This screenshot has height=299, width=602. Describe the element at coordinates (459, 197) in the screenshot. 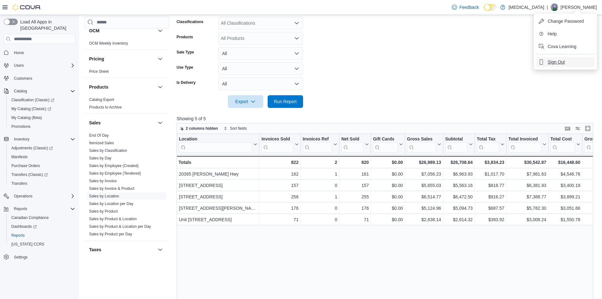

I see `div: $6,472.50` at that location.